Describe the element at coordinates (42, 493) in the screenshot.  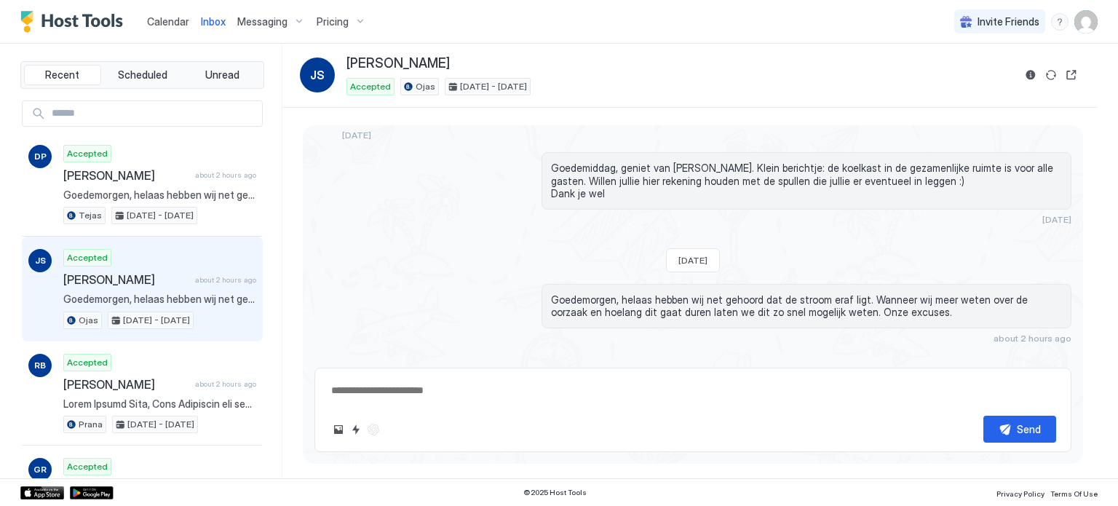
I see `a: App Store` at that location.